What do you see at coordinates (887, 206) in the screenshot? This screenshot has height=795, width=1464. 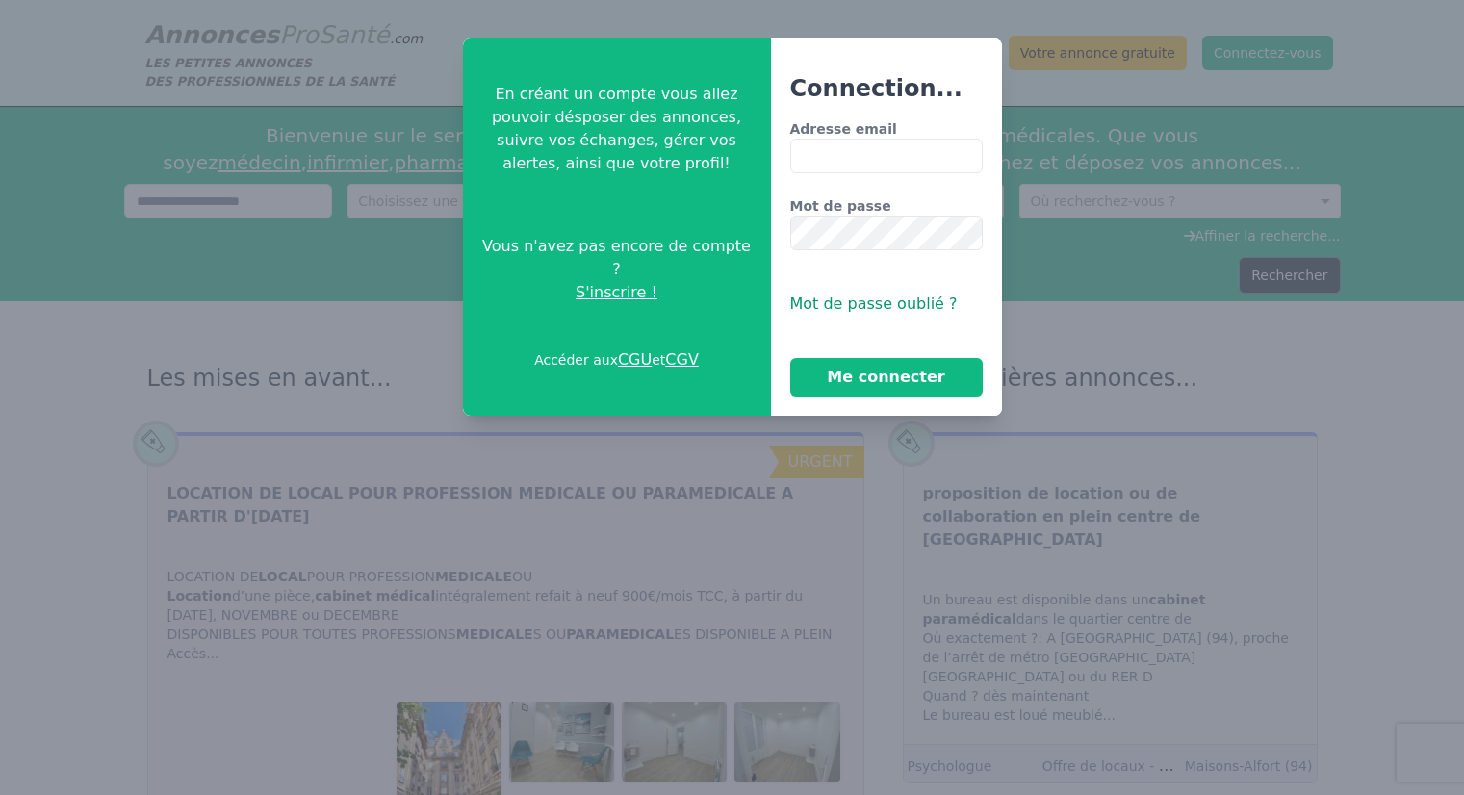 I see `label: Mot de passe` at bounding box center [887, 206].